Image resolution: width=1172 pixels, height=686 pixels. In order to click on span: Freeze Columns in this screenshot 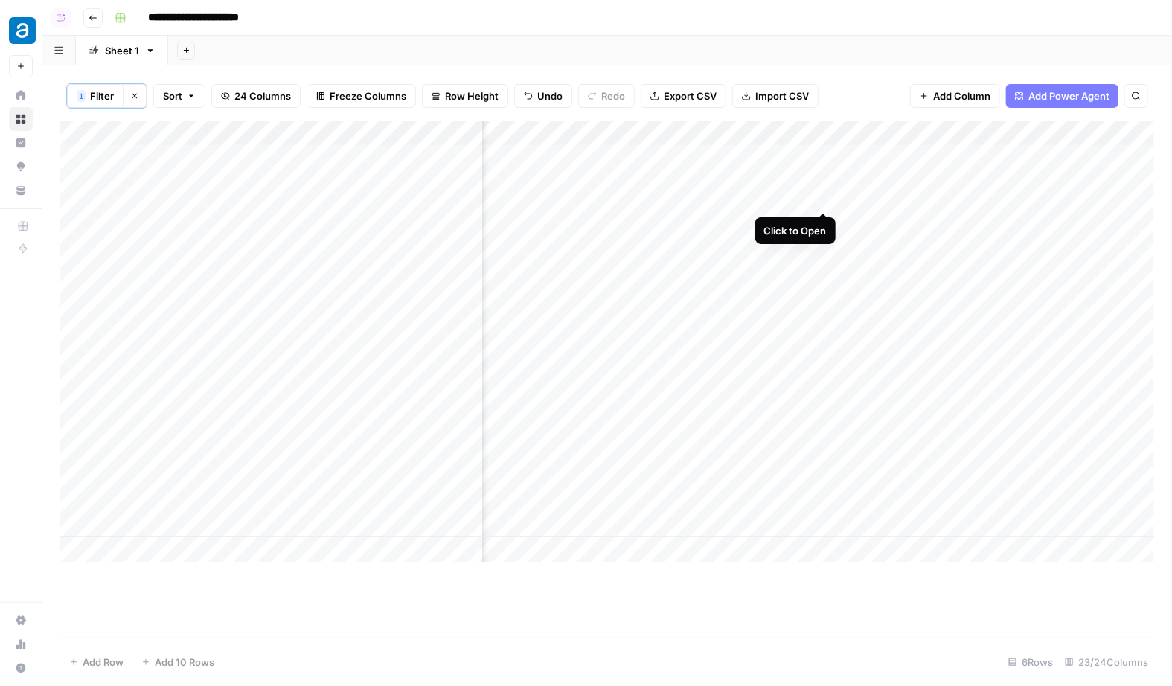, I will do `click(368, 96)`.